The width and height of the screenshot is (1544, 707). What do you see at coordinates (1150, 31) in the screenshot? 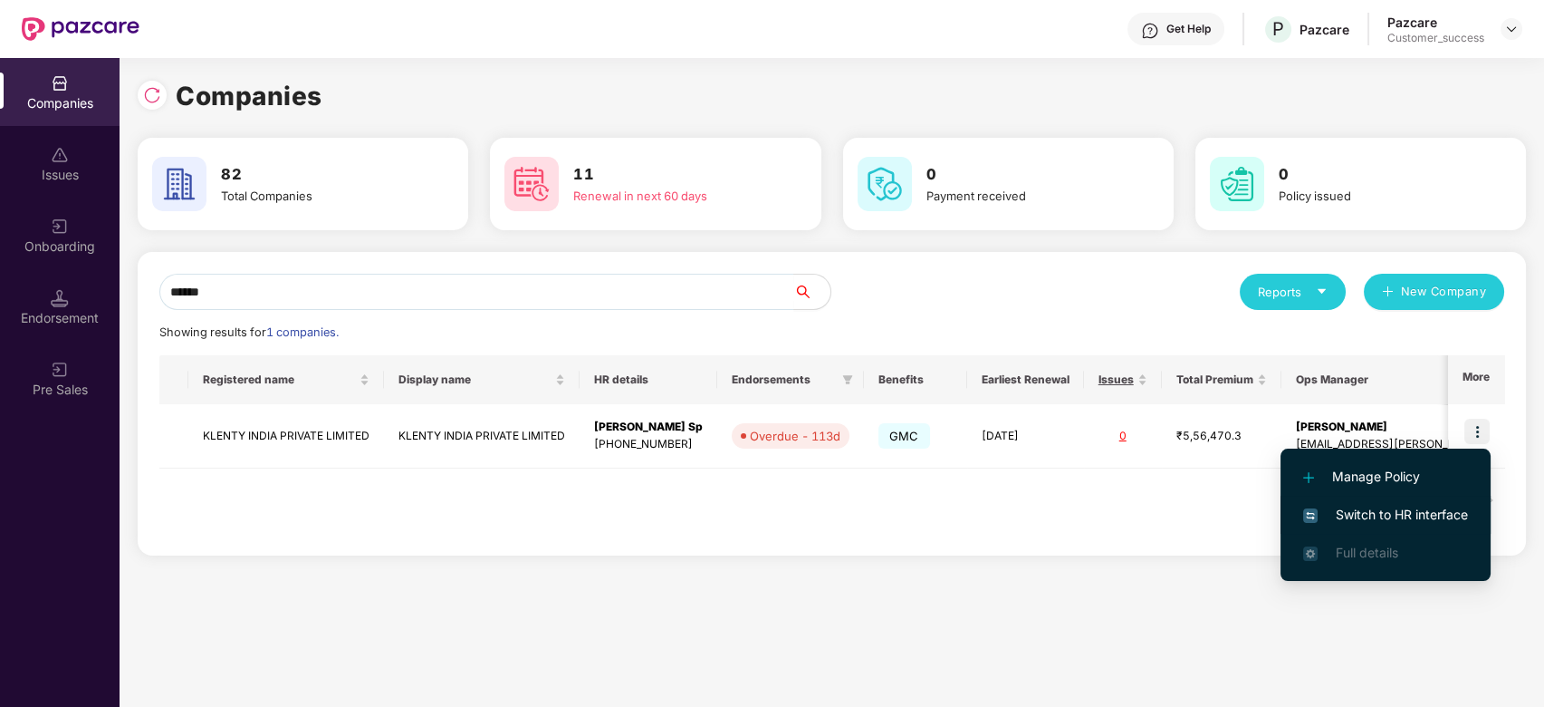
I see `img: svg+xml;base64,PHN2ZyBpZD0iSGVscC0zMngzMiIgeG1sbnM9Imh0dHA6Ly93d3cudzMub3JnLzIwMDAvc3ZnIiB3aWR0aD...` at bounding box center [1150, 31].